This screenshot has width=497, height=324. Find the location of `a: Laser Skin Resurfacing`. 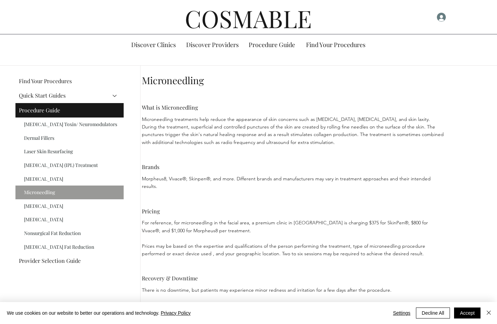

a: Laser Skin Resurfacing is located at coordinates (69, 152).